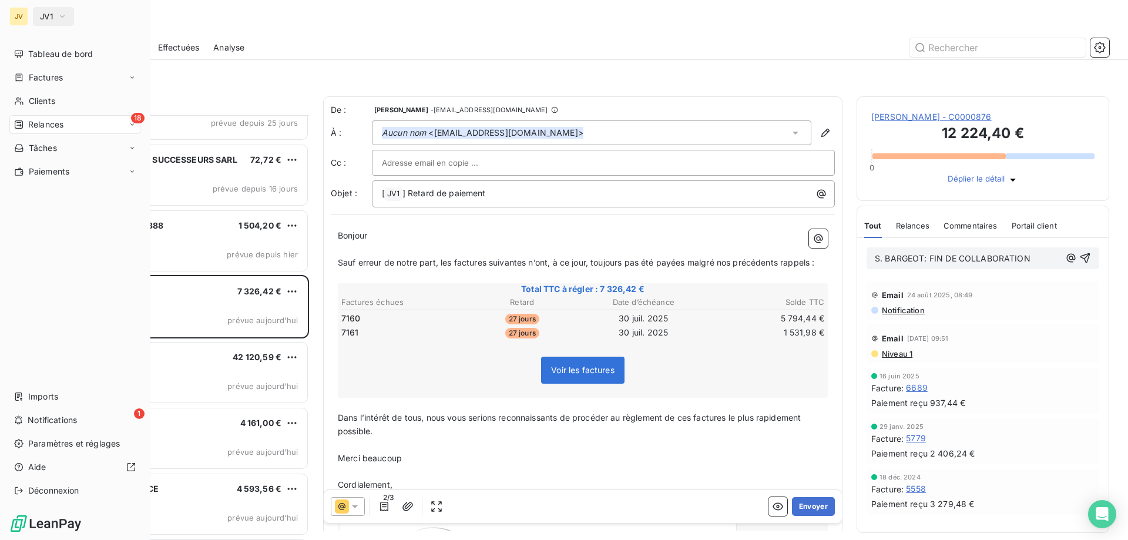 The width and height of the screenshot is (1128, 540). What do you see at coordinates (765, 302) in the screenshot?
I see `th: Solde TTC` at bounding box center [765, 302].